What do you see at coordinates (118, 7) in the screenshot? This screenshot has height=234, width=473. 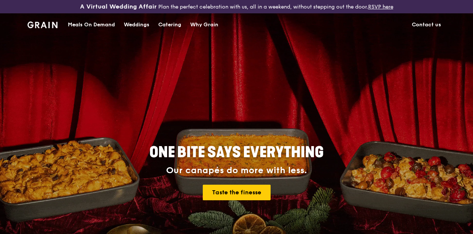 I see `h3: A Virtual Wedding Affair` at bounding box center [118, 7].